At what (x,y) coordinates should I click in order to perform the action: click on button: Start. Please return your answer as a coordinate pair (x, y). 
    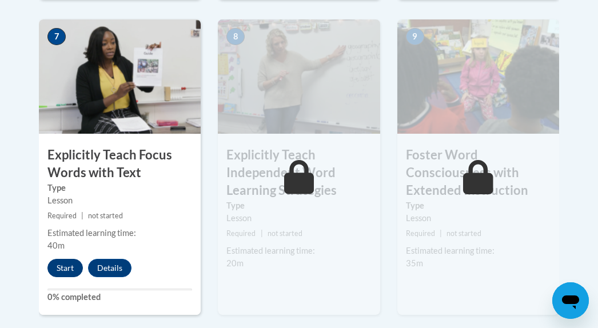
    Looking at the image, I should click on (65, 268).